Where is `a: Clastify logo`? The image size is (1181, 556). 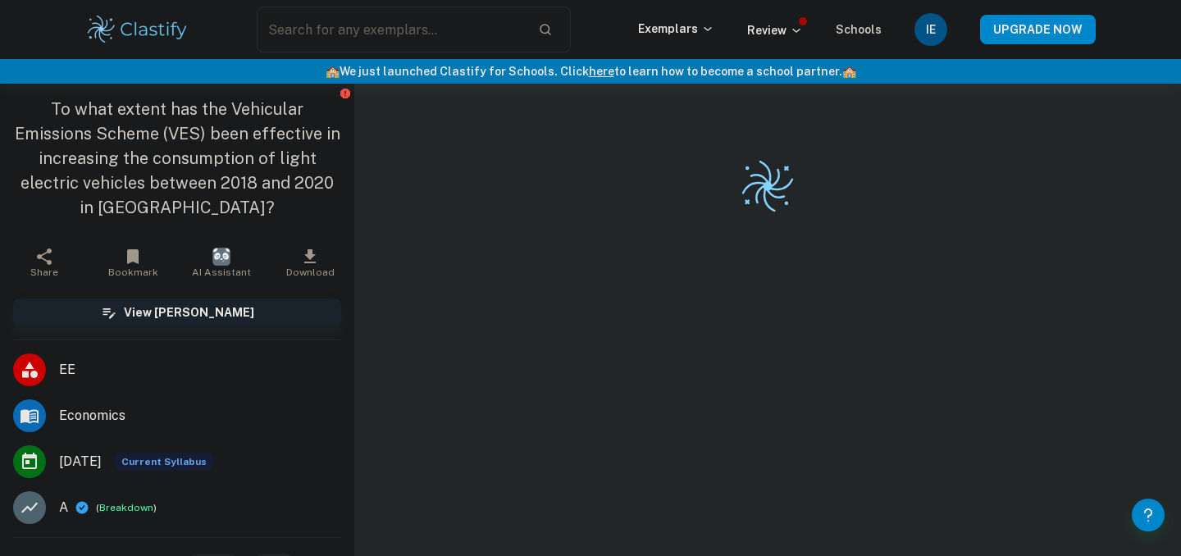 a: Clastify logo is located at coordinates (137, 30).